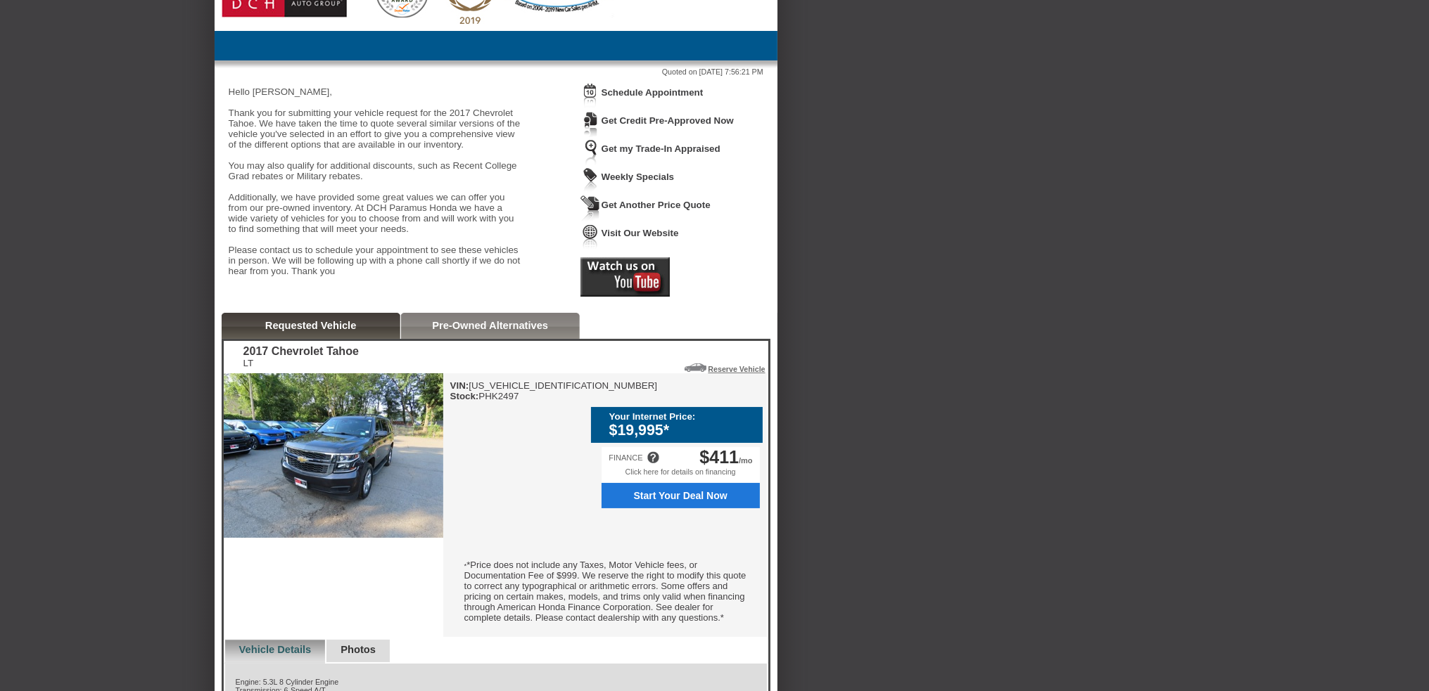 The height and width of the screenshot is (691, 1429). I want to click on a: Get Credit Pre-Approved Now, so click(668, 120).